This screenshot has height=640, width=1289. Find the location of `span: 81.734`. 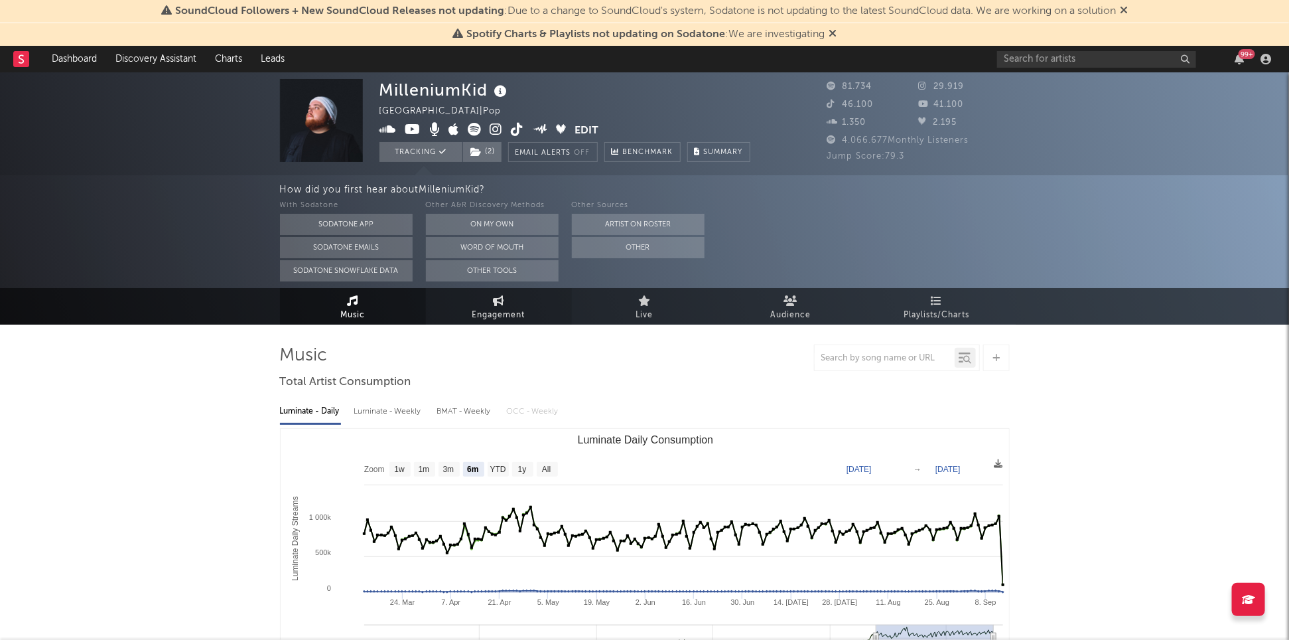

span: 81.734 is located at coordinates (850, 86).